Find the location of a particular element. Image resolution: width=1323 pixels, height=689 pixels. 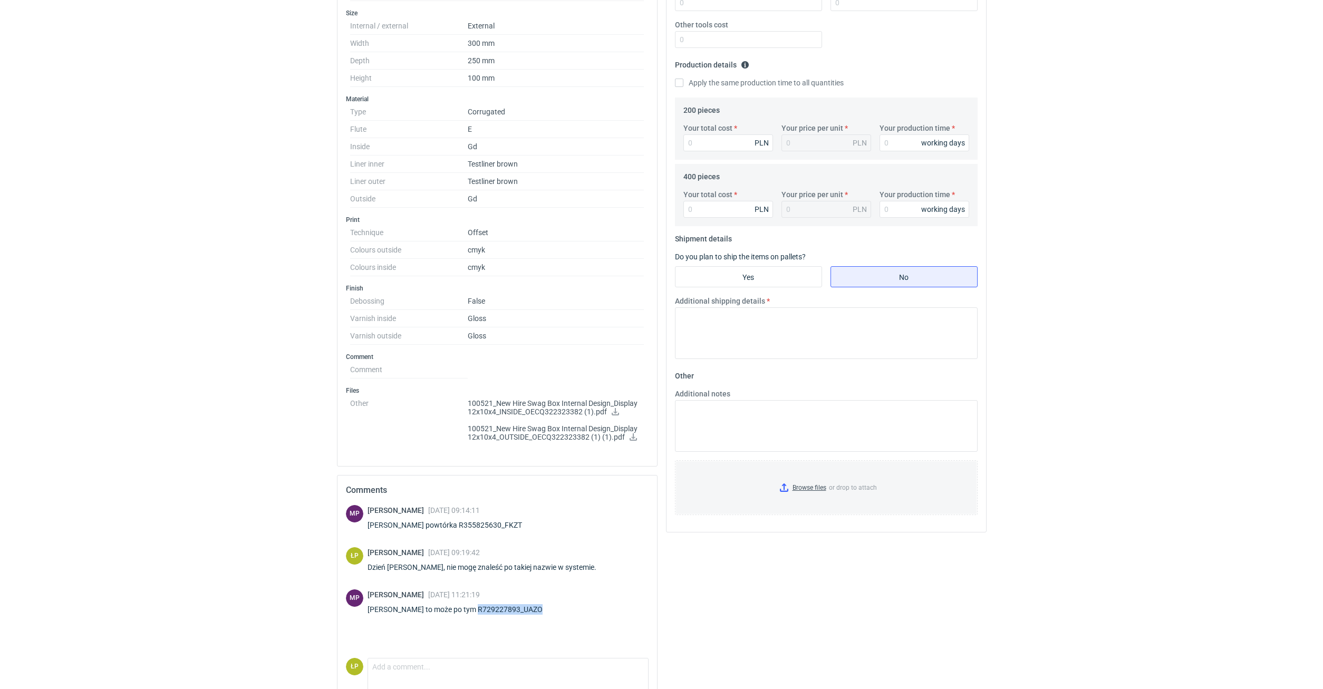

legend: Production details is located at coordinates (712, 63).